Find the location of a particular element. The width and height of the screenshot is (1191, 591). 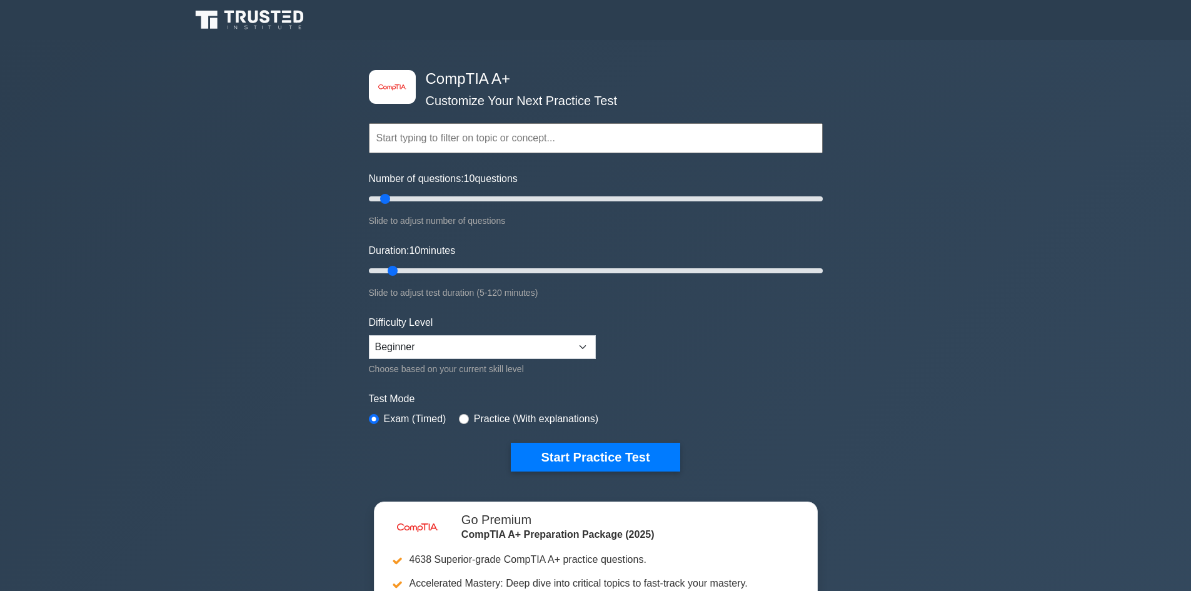

div: Slide to adjust number of questions is located at coordinates (596, 221).